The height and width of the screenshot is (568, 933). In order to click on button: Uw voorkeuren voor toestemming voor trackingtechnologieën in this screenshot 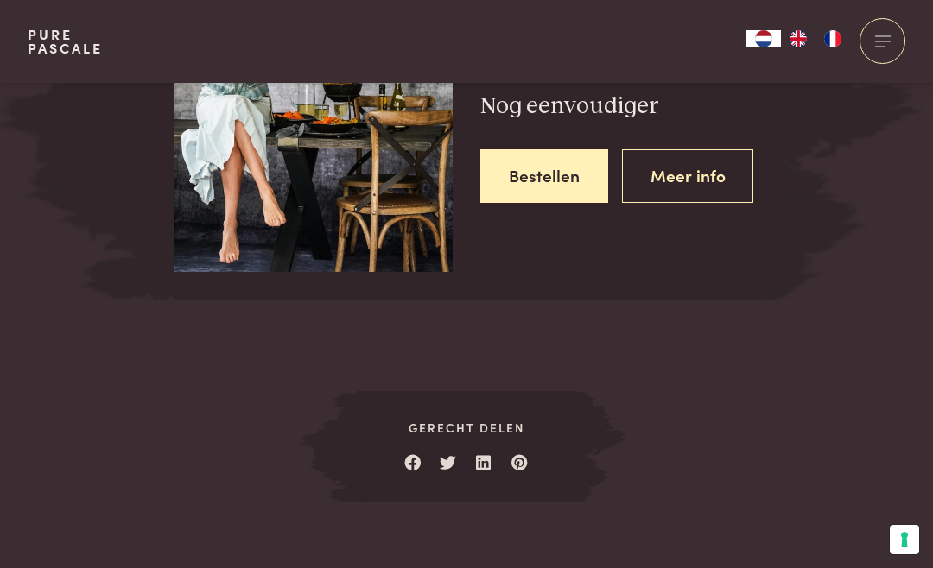, I will do `click(904, 540)`.